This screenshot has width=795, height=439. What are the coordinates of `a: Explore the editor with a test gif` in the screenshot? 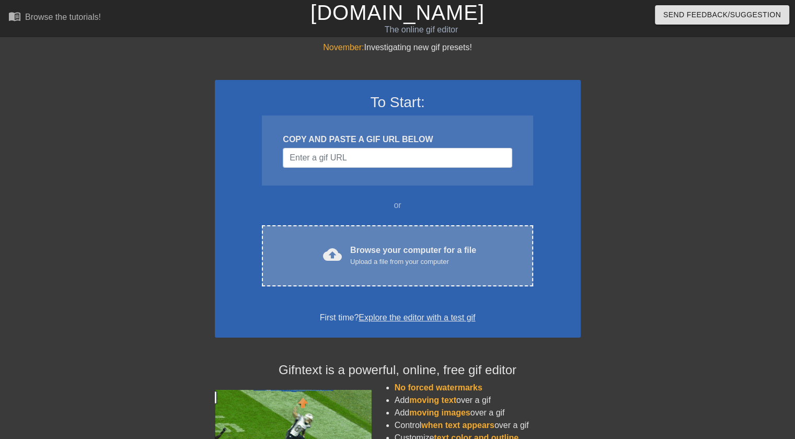 It's located at (416, 317).